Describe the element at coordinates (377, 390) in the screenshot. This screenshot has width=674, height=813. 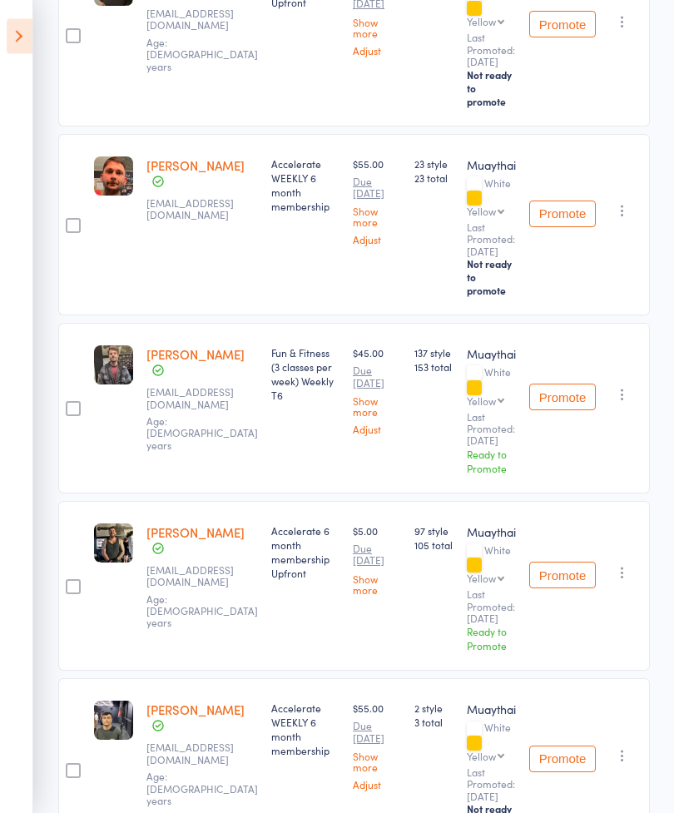
I see `div: $45.00` at that location.